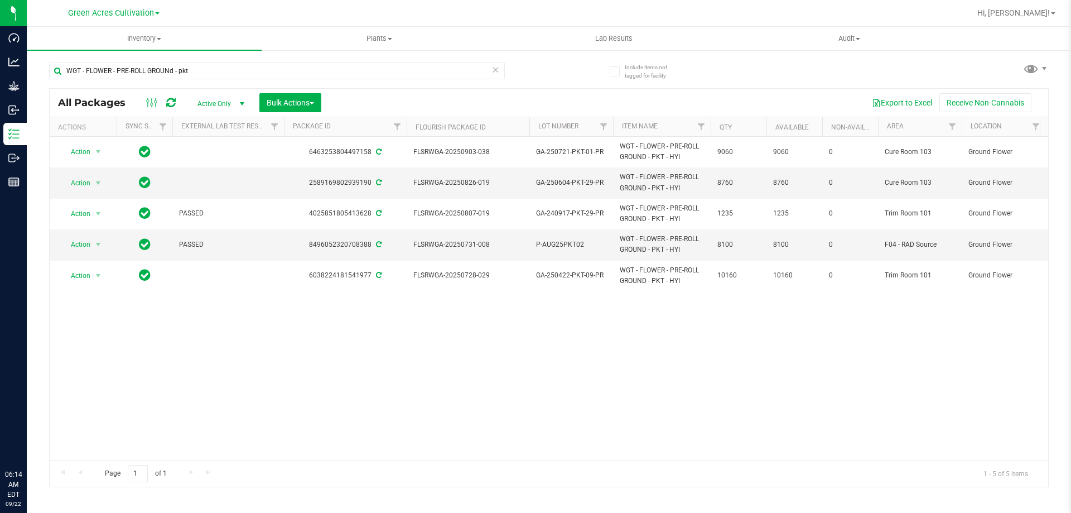 The image size is (1071, 513). Describe the element at coordinates (345, 275) in the screenshot. I see `div: 6038224181541977` at that location.